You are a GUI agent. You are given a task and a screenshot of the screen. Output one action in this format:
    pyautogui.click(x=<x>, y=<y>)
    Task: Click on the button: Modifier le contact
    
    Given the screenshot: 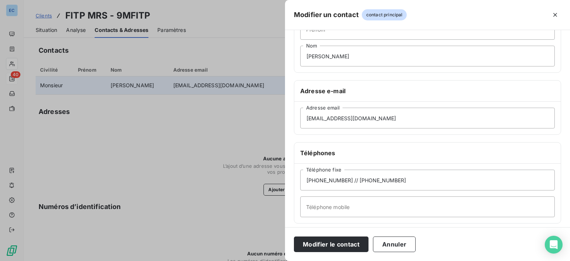 What is the action you would take?
    pyautogui.click(x=331, y=244)
    